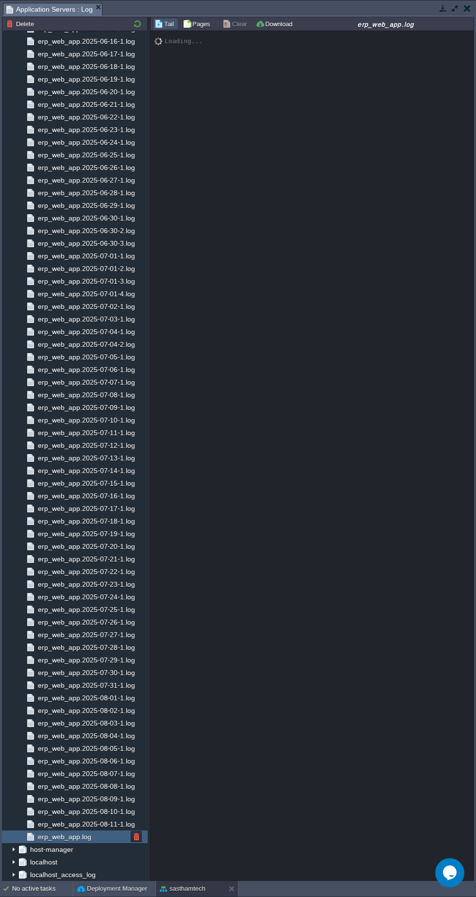 Image resolution: width=476 pixels, height=897 pixels. Describe the element at coordinates (86, 382) in the screenshot. I see `a: erp_web_app.2025-07-07-1.log` at that location.